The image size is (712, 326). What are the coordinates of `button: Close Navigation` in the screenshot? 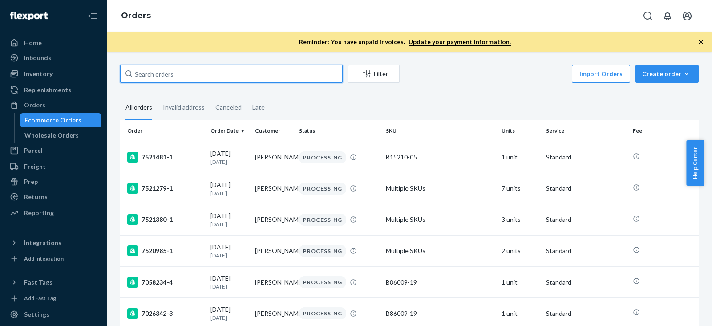 It's located at (93, 16).